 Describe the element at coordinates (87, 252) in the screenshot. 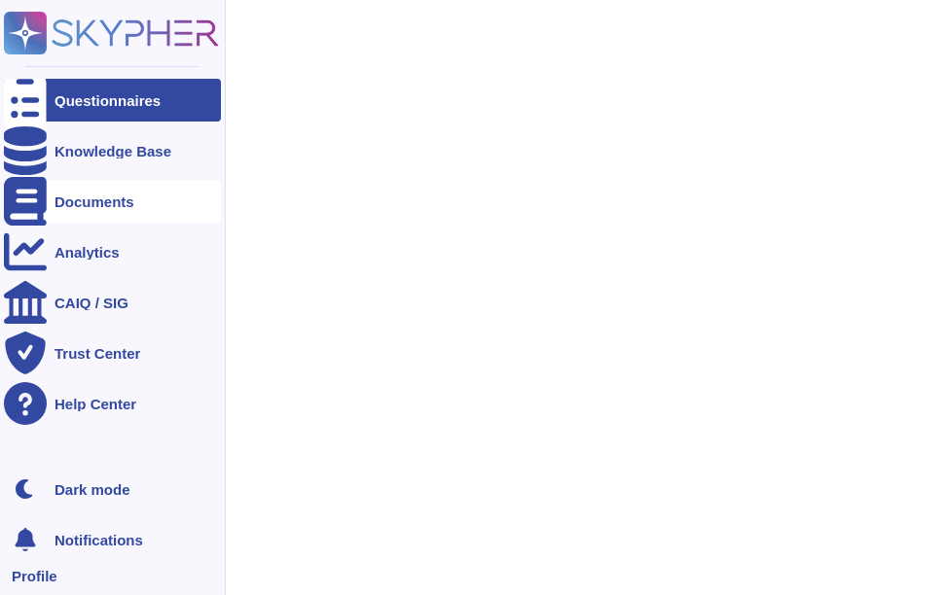

I see `div: Analytics` at that location.